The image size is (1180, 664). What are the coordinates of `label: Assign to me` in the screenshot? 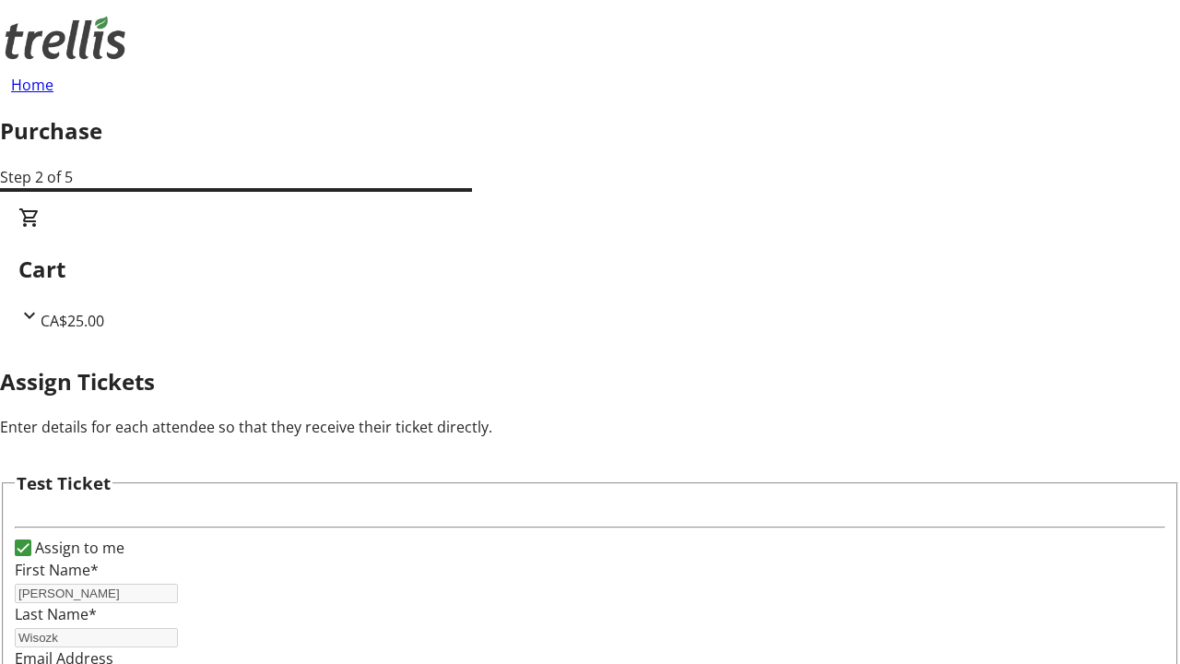 It's located at (77, 548).